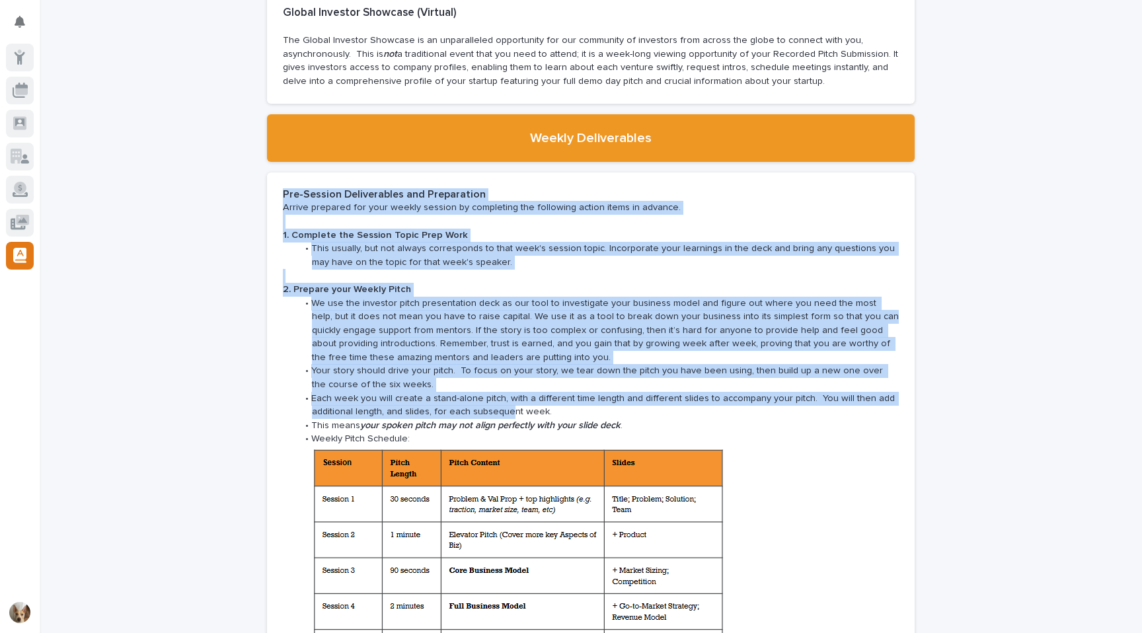 This screenshot has height=633, width=1142. What do you see at coordinates (384, 194) in the screenshot?
I see `strong: Pre-Session Deliverables and Preparation` at bounding box center [384, 194].